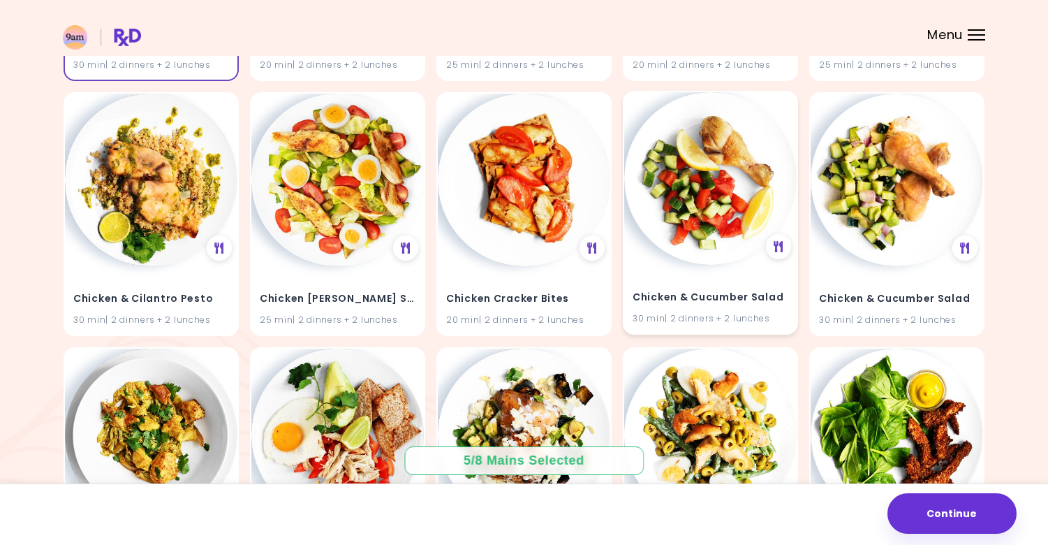 The height and width of the screenshot is (545, 1048). Describe the element at coordinates (524, 460) in the screenshot. I see `div: 5 / 8 Mains Selected` at that location.